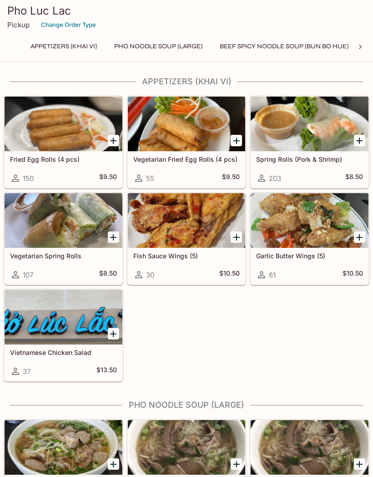 The width and height of the screenshot is (373, 477). What do you see at coordinates (150, 178) in the screenshot?
I see `span: 55` at bounding box center [150, 178].